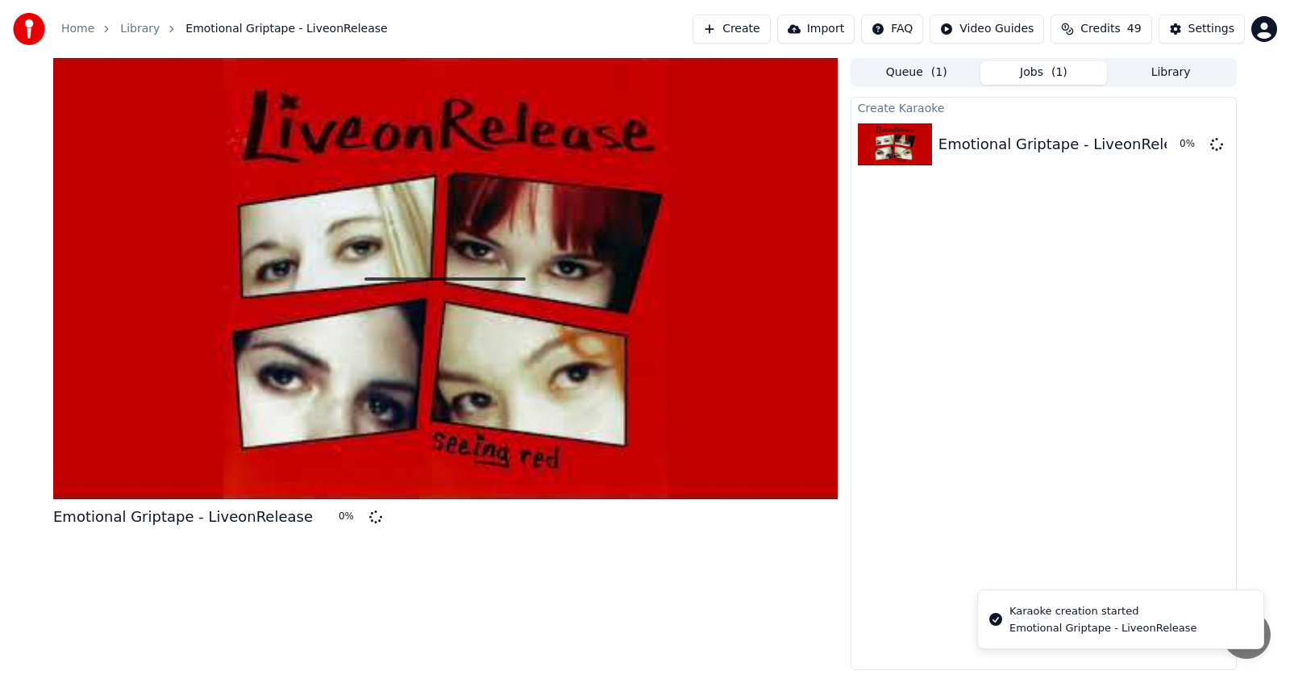 This screenshot has height=675, width=1290. What do you see at coordinates (1043, 107) in the screenshot?
I see `div: Create Karaoke` at bounding box center [1043, 107].